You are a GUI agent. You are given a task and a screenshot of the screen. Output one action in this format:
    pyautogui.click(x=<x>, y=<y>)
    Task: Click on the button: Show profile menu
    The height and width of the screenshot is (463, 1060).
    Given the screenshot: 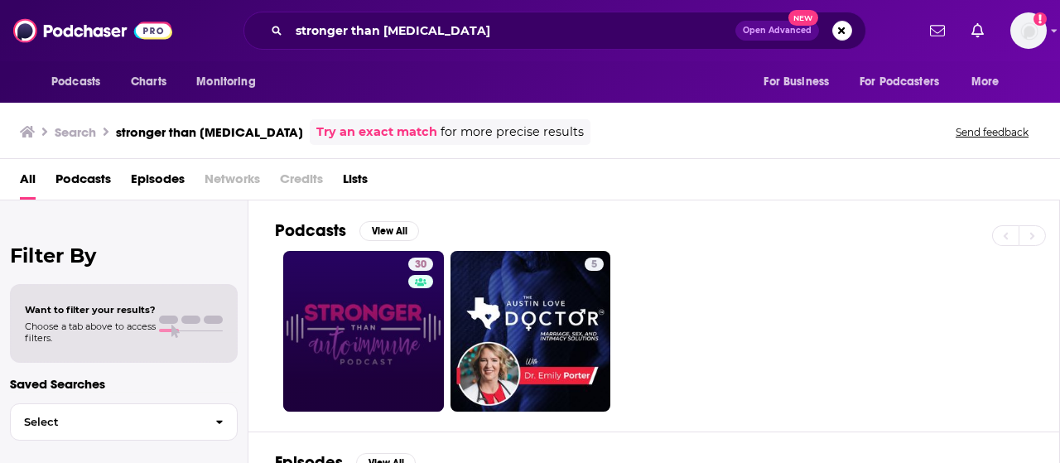 What is the action you would take?
    pyautogui.click(x=1028, y=31)
    